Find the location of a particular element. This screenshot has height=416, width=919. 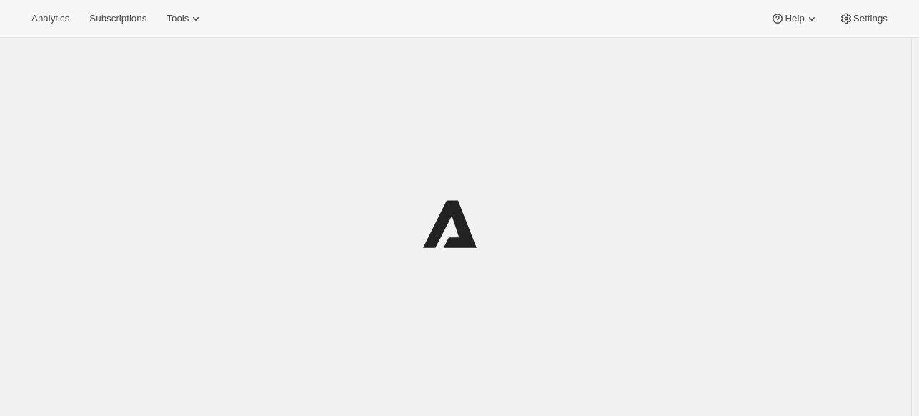

span: Tools is located at coordinates (177, 19).